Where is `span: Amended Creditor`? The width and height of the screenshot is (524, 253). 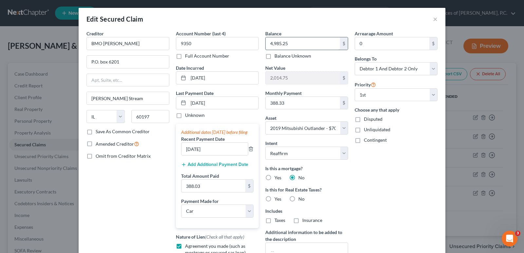
span: Amended Creditor is located at coordinates (115, 144).